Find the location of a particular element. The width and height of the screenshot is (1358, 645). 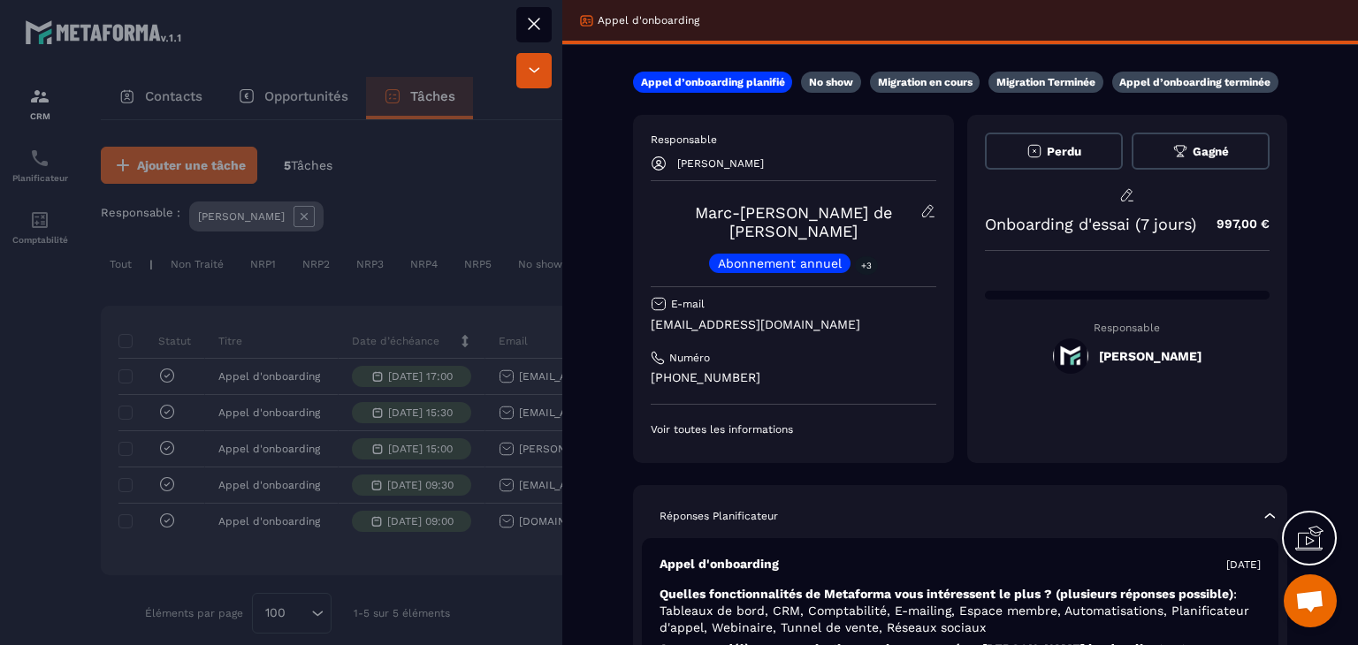

p: Quelles fonctionnalités de Metaforma vous intéressent le plus ? (plusieurs réponses possible) is located at coordinates (960, 611).